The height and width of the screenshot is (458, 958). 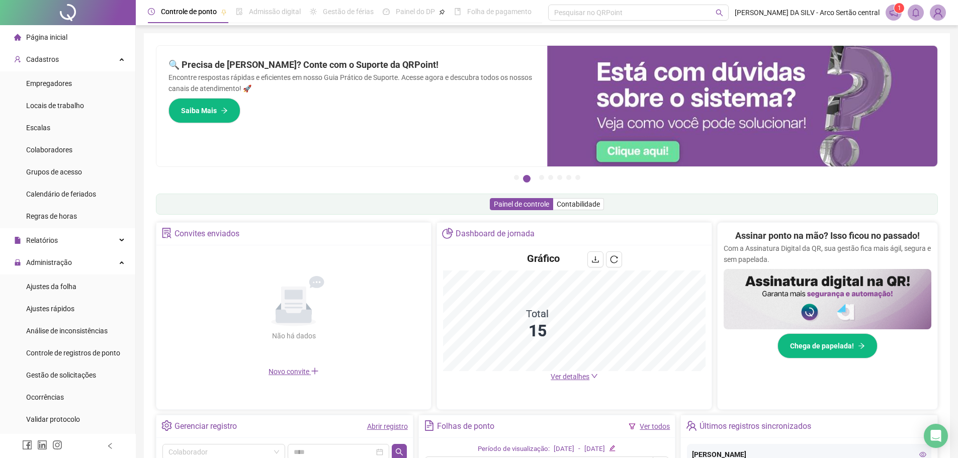 I want to click on span: reload, so click(x=614, y=259).